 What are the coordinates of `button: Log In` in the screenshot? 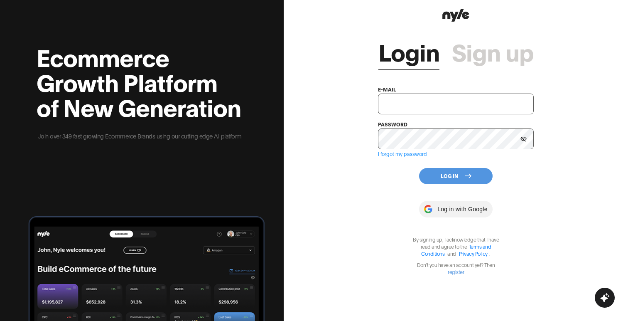 It's located at (456, 176).